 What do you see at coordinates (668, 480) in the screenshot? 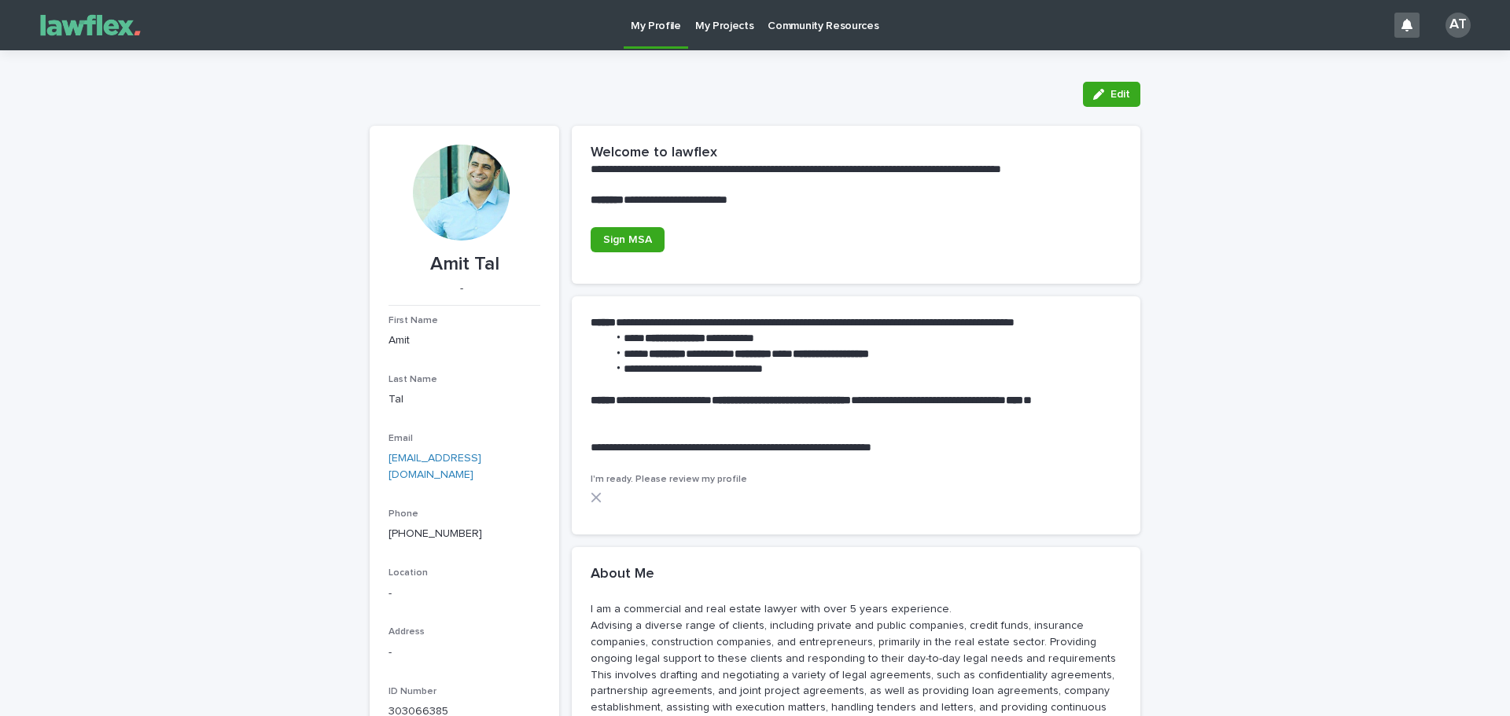
I see `span: I'm ready. Please review my profile` at bounding box center [668, 480].